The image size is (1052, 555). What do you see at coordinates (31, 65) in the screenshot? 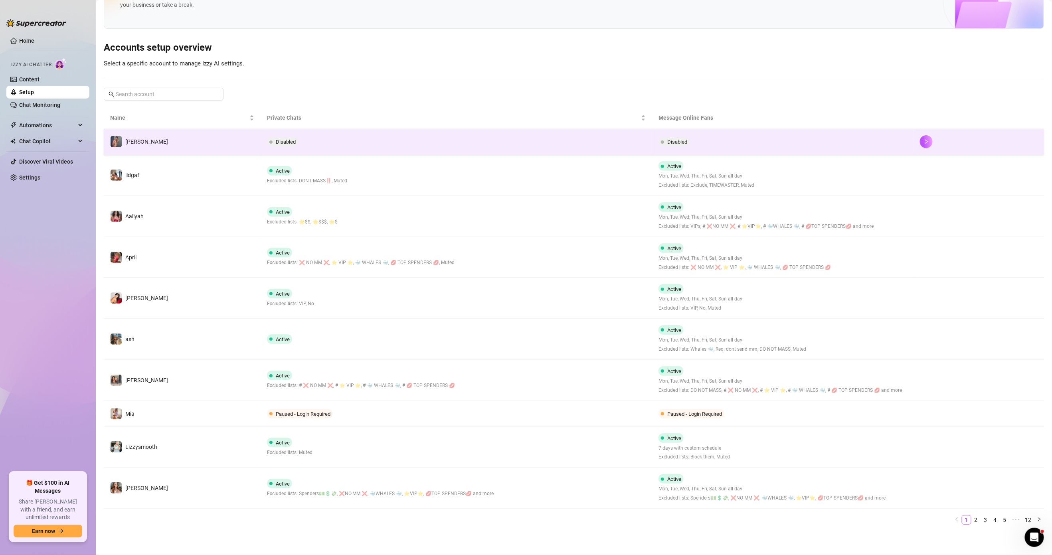
I see `span: Izzy AI Chatter` at bounding box center [31, 65].